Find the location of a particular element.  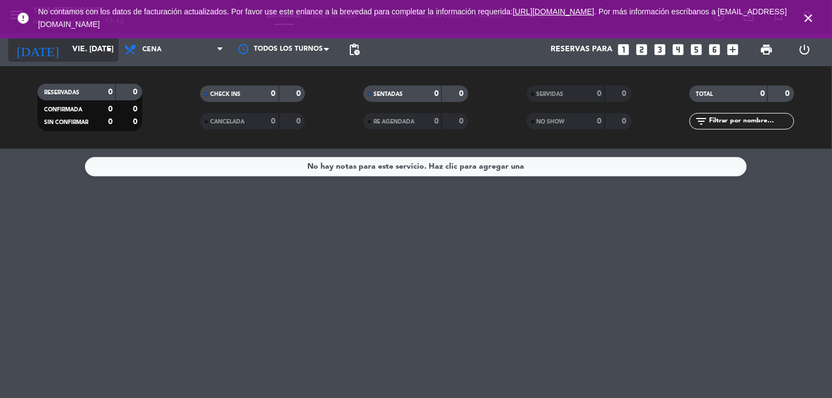

i: close is located at coordinates (809, 18).